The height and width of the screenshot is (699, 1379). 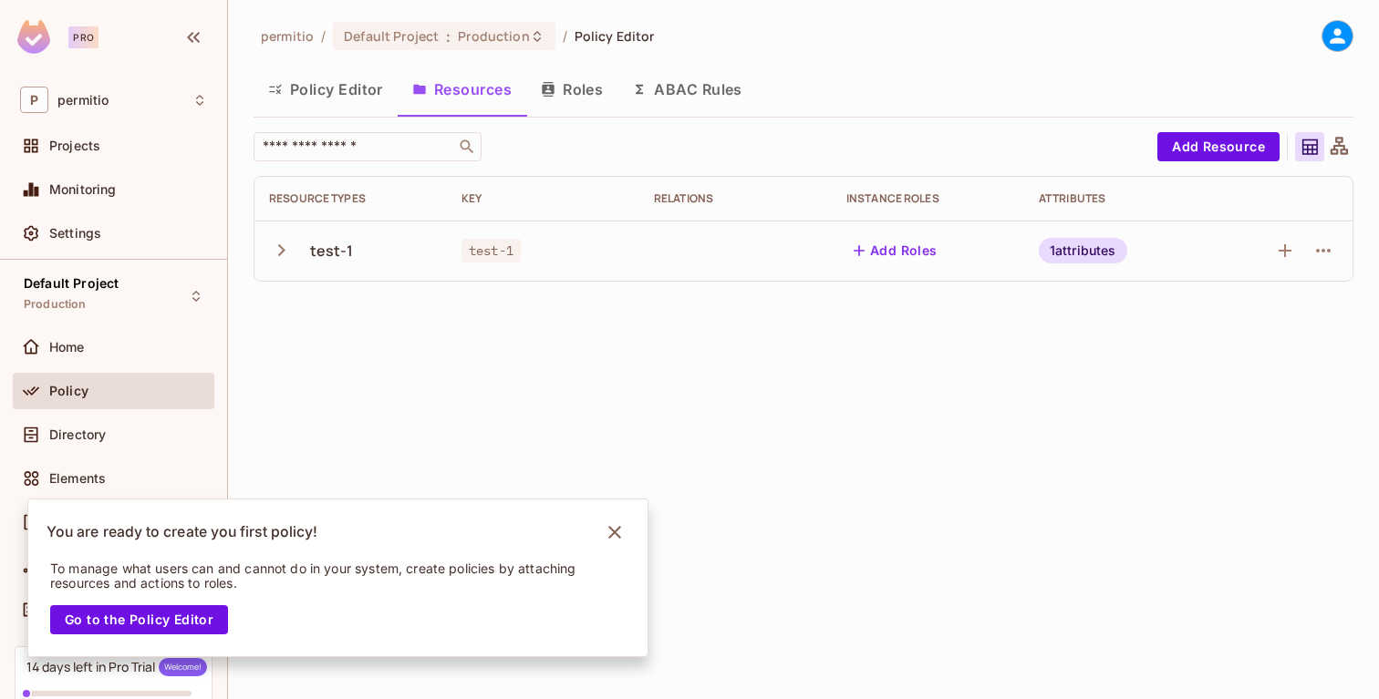 What do you see at coordinates (181, 533) in the screenshot?
I see `p: You are ready to create you first policy!` at bounding box center [181, 533].